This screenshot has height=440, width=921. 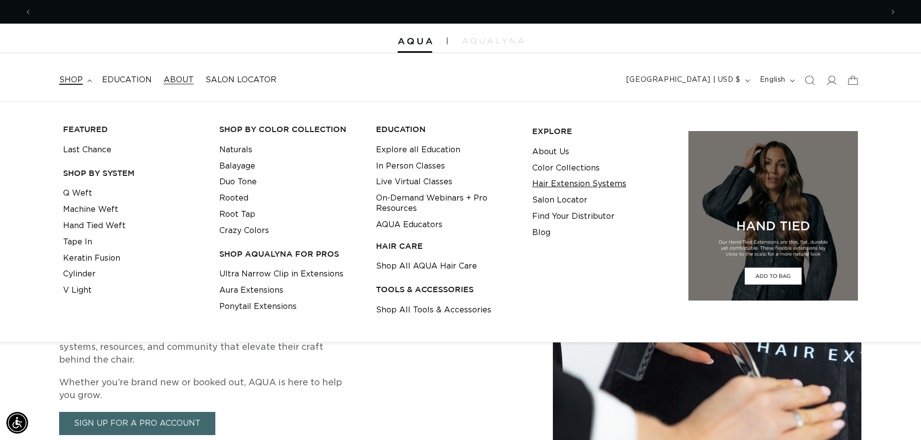 I want to click on a: Hair Extension Systems, so click(x=579, y=184).